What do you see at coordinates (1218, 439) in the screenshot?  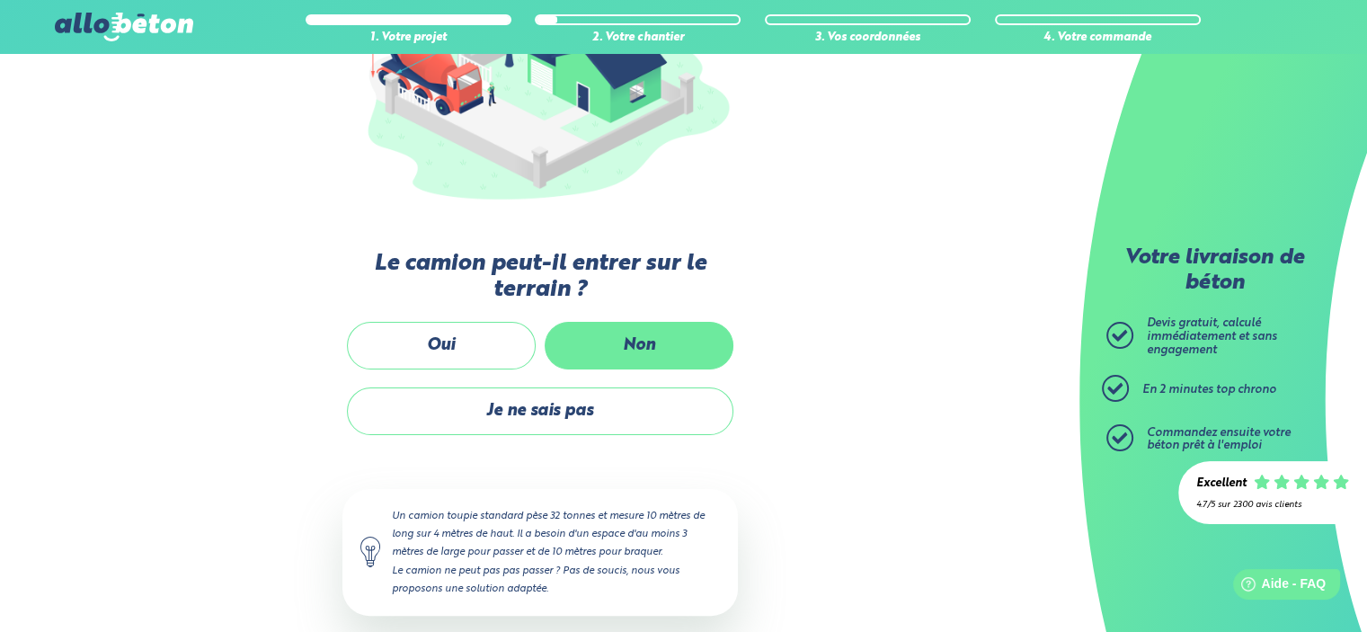 I see `span: Commandez ensuite votre béton prêt à l'emploi` at bounding box center [1218, 439].